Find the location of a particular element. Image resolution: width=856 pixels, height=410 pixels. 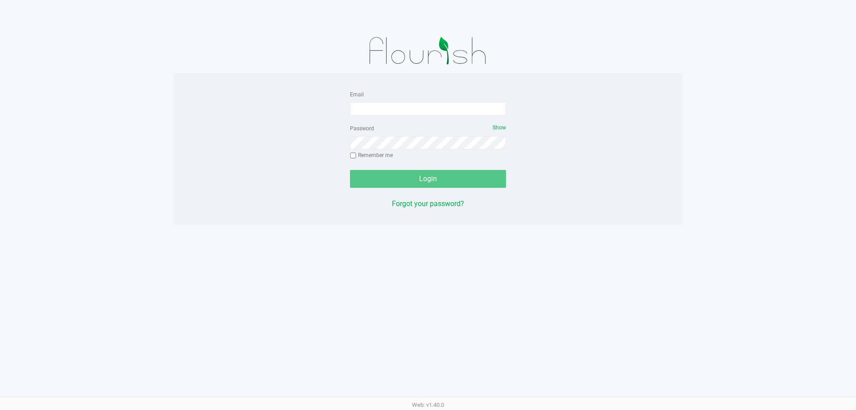

label: Remember me is located at coordinates (372, 155).